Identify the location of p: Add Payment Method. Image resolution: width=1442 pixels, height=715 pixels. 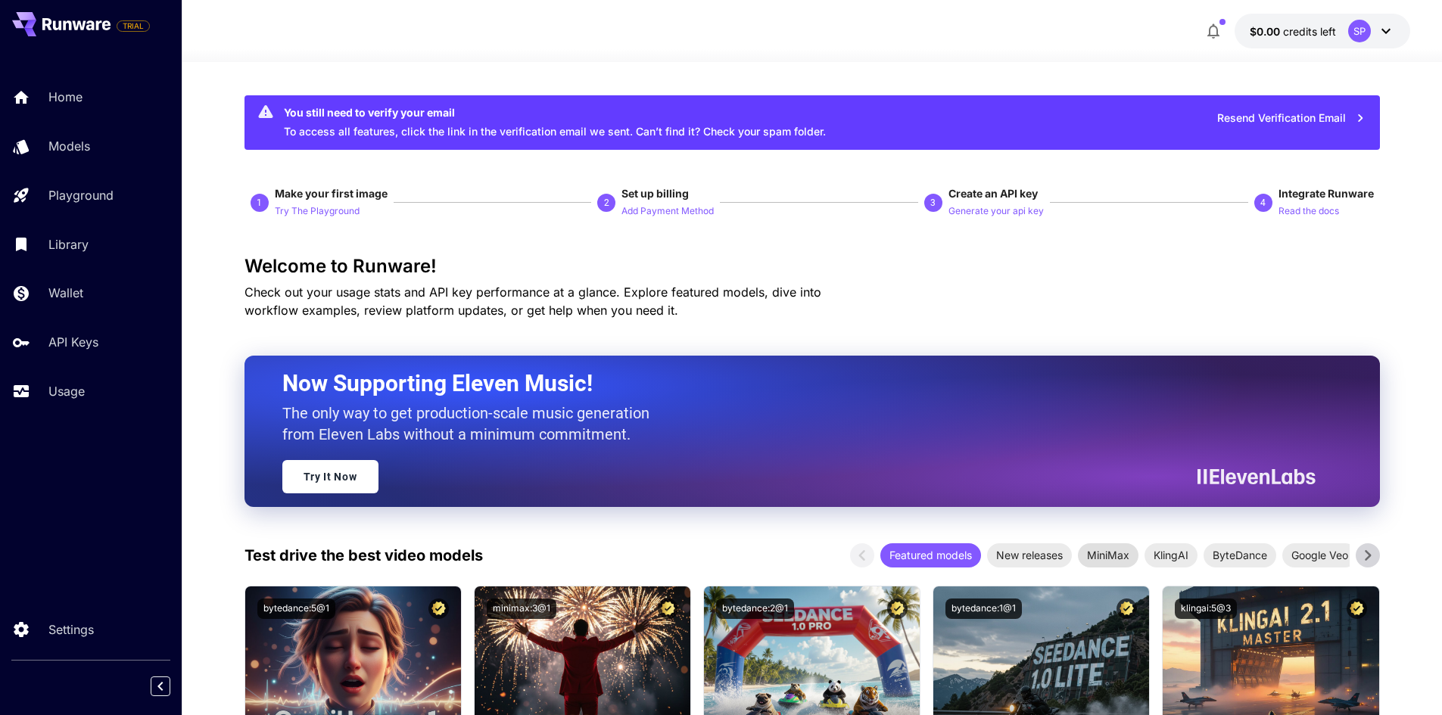
(668, 211).